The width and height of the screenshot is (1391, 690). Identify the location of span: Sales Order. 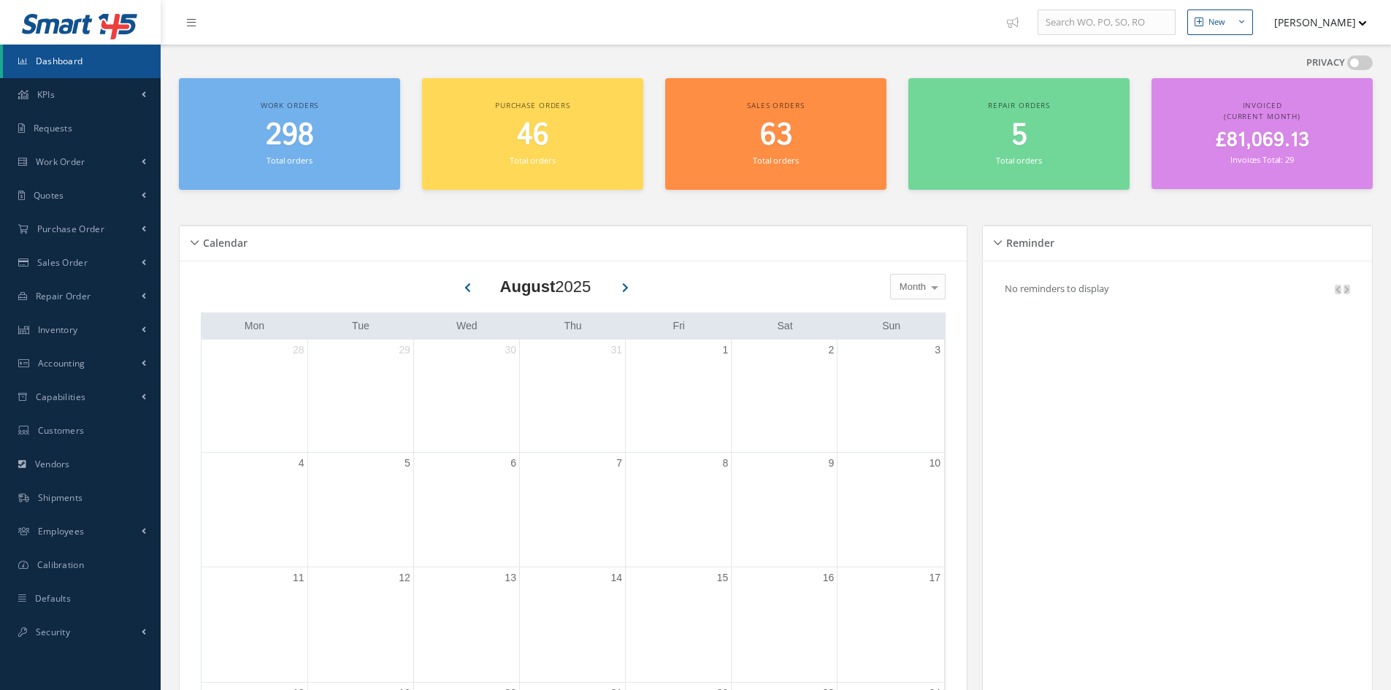
(62, 262).